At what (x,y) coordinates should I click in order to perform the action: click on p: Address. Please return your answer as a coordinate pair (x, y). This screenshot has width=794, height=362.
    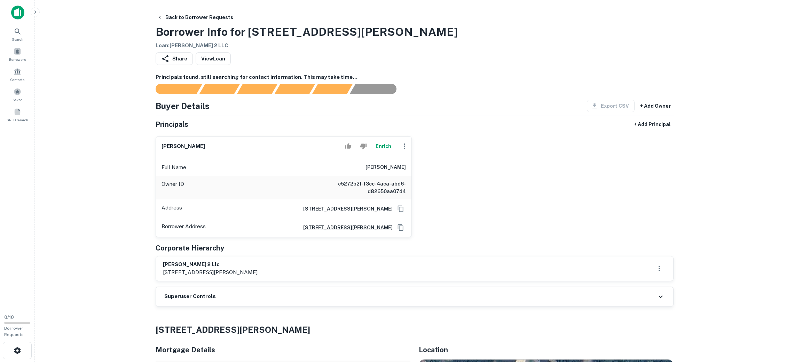
    Looking at the image, I should click on (172, 209).